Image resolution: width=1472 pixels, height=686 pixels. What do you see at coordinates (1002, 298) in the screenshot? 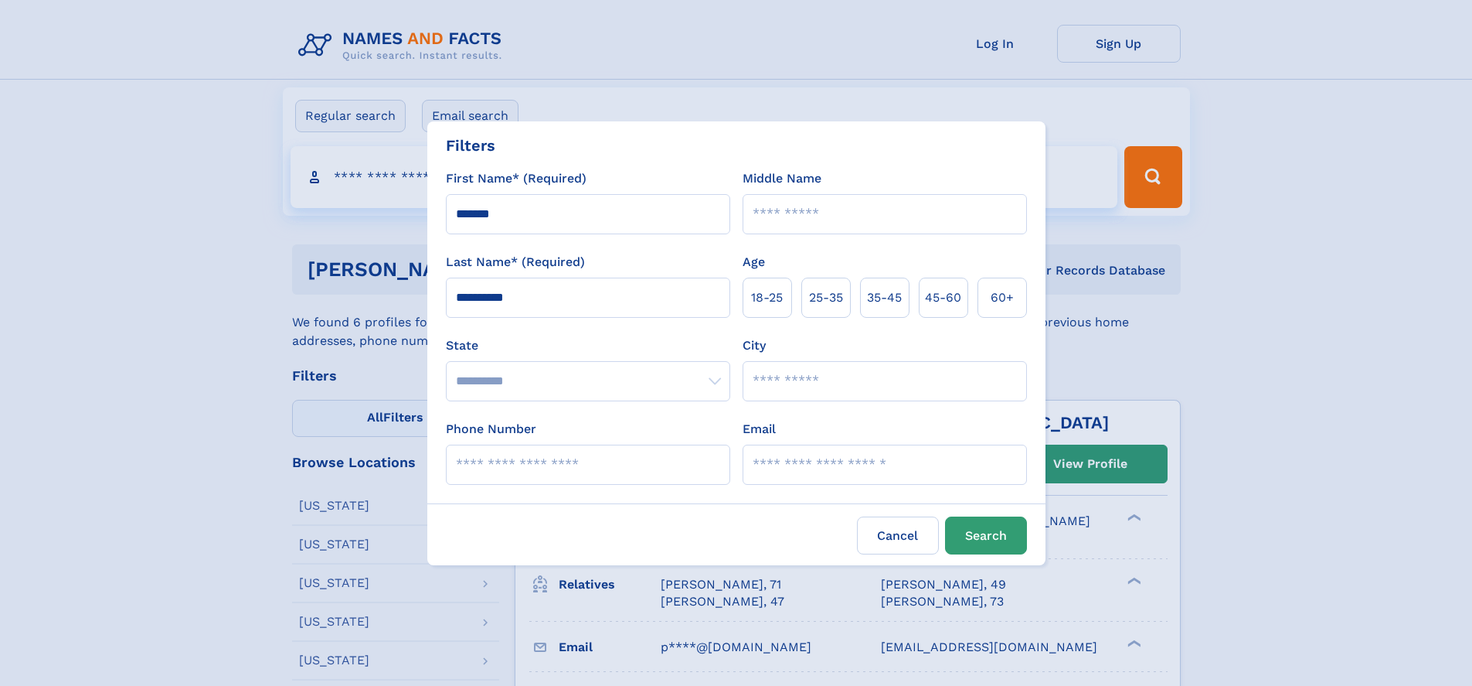
I see `span: 60+` at bounding box center [1002, 298].